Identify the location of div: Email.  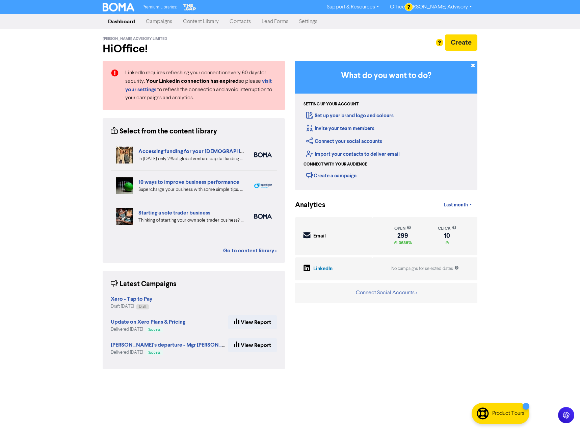
(320, 236).